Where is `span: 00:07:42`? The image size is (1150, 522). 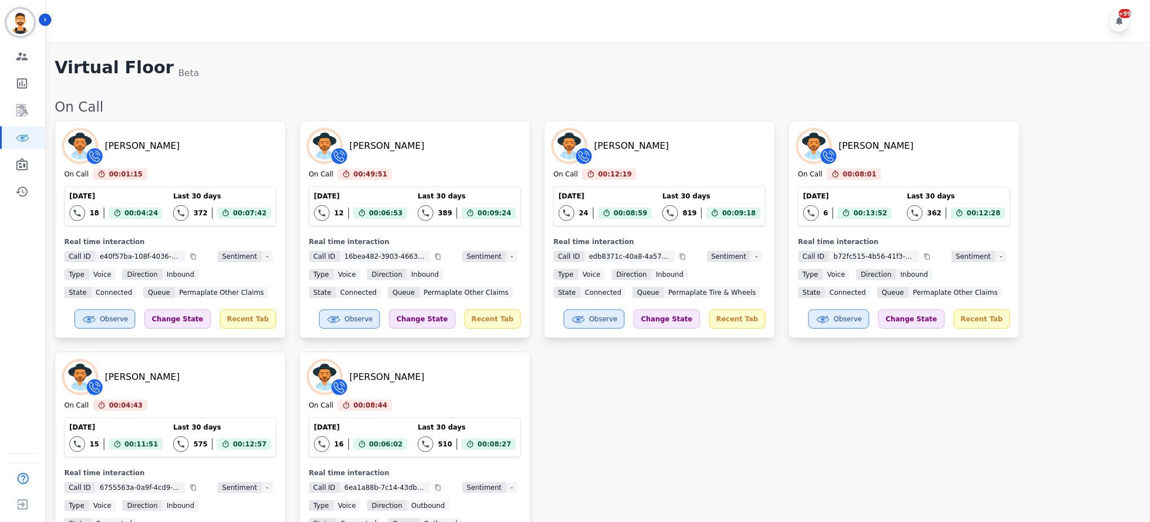
span: 00:07:42 is located at coordinates (250, 213).